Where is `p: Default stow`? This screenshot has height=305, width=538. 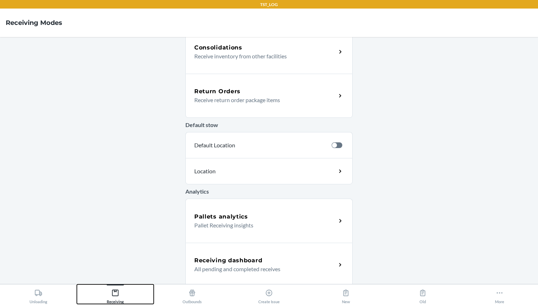 p: Default stow is located at coordinates (269, 125).